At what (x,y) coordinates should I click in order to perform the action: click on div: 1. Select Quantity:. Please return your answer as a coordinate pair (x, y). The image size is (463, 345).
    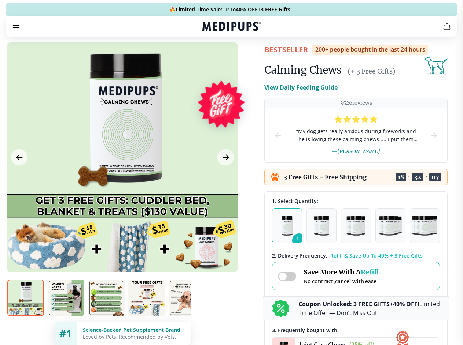
    Looking at the image, I should click on (356, 201).